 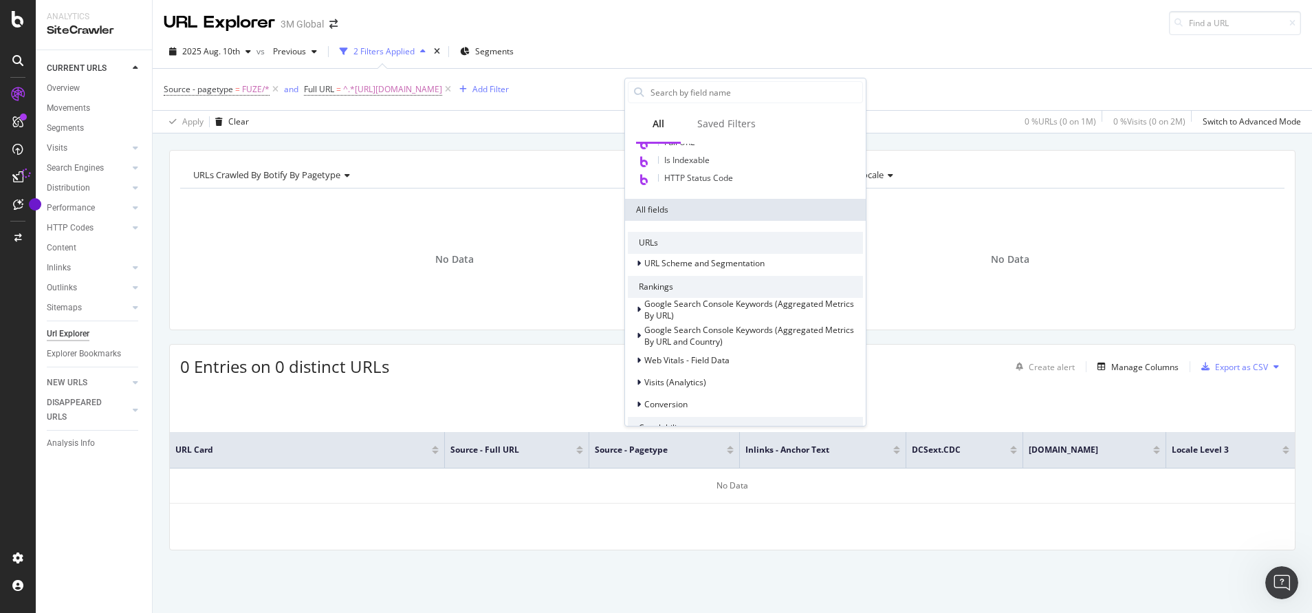 I want to click on div: Explorer Bookmarks, so click(x=84, y=353).